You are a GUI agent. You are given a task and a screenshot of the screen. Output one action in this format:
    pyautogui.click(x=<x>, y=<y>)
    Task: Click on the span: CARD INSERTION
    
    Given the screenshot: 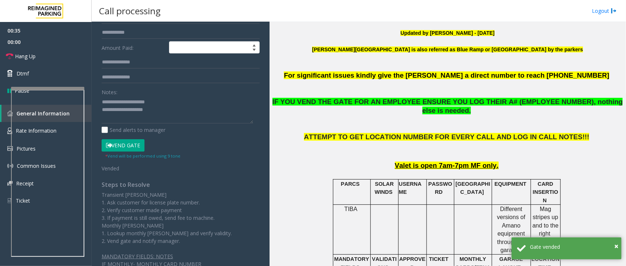 What is the action you would take?
    pyautogui.click(x=545, y=192)
    